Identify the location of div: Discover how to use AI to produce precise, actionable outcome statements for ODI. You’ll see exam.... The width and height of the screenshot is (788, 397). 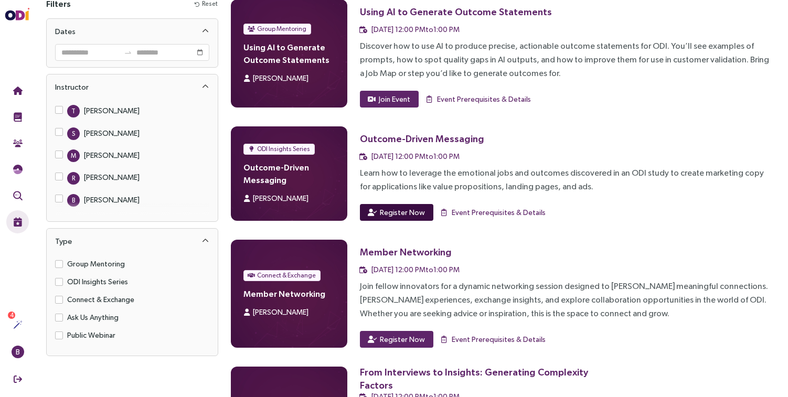
(566, 60).